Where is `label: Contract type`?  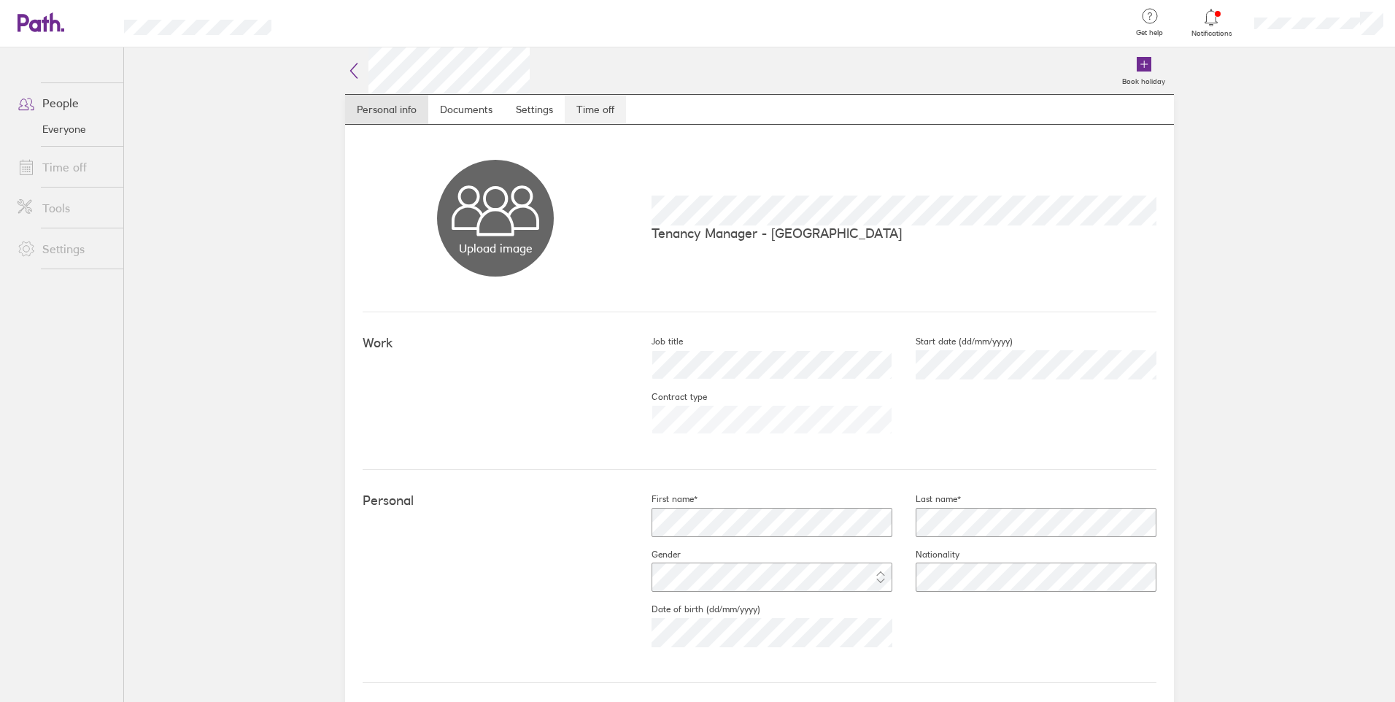
label: Contract type is located at coordinates (668, 397).